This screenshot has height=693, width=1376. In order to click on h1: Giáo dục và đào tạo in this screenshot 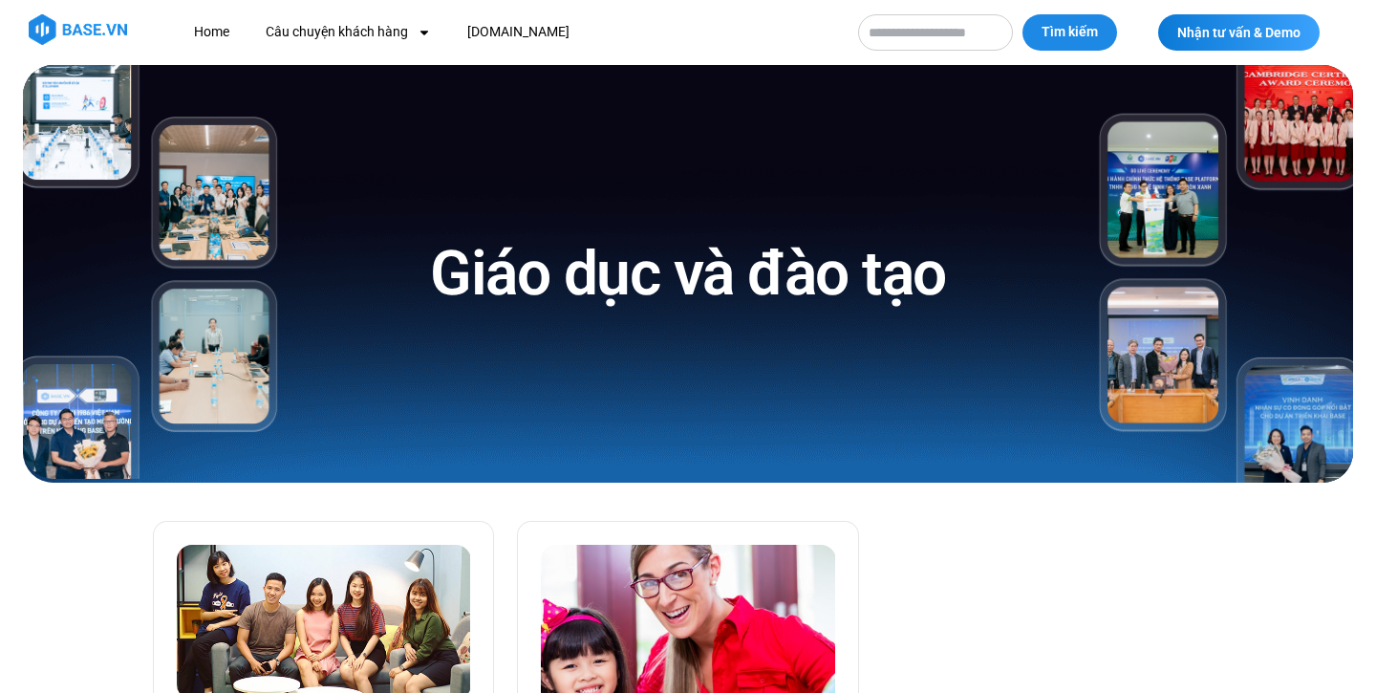, I will do `click(688, 273)`.